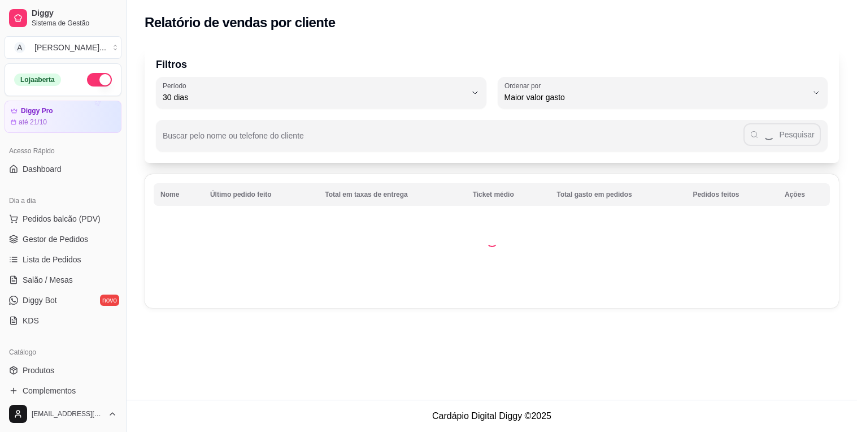 Image resolution: width=857 pixels, height=432 pixels. I want to click on span: Dashboard, so click(42, 169).